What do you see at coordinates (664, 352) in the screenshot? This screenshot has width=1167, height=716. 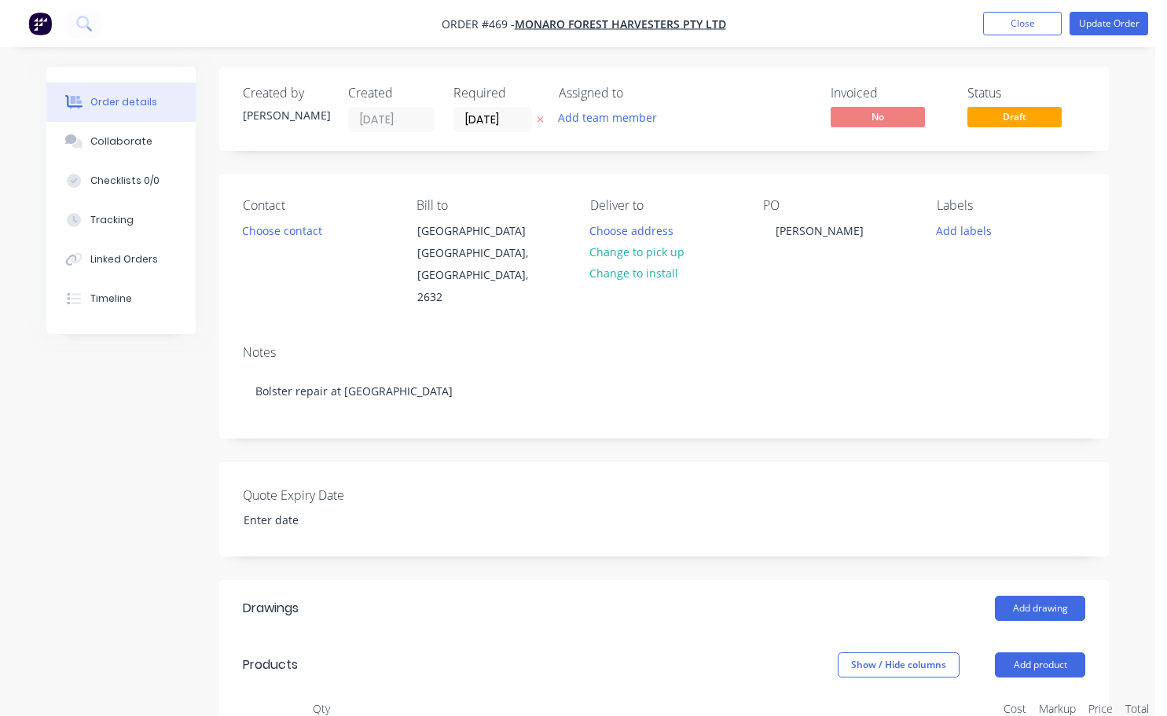 I see `div: Notes` at bounding box center [664, 352].